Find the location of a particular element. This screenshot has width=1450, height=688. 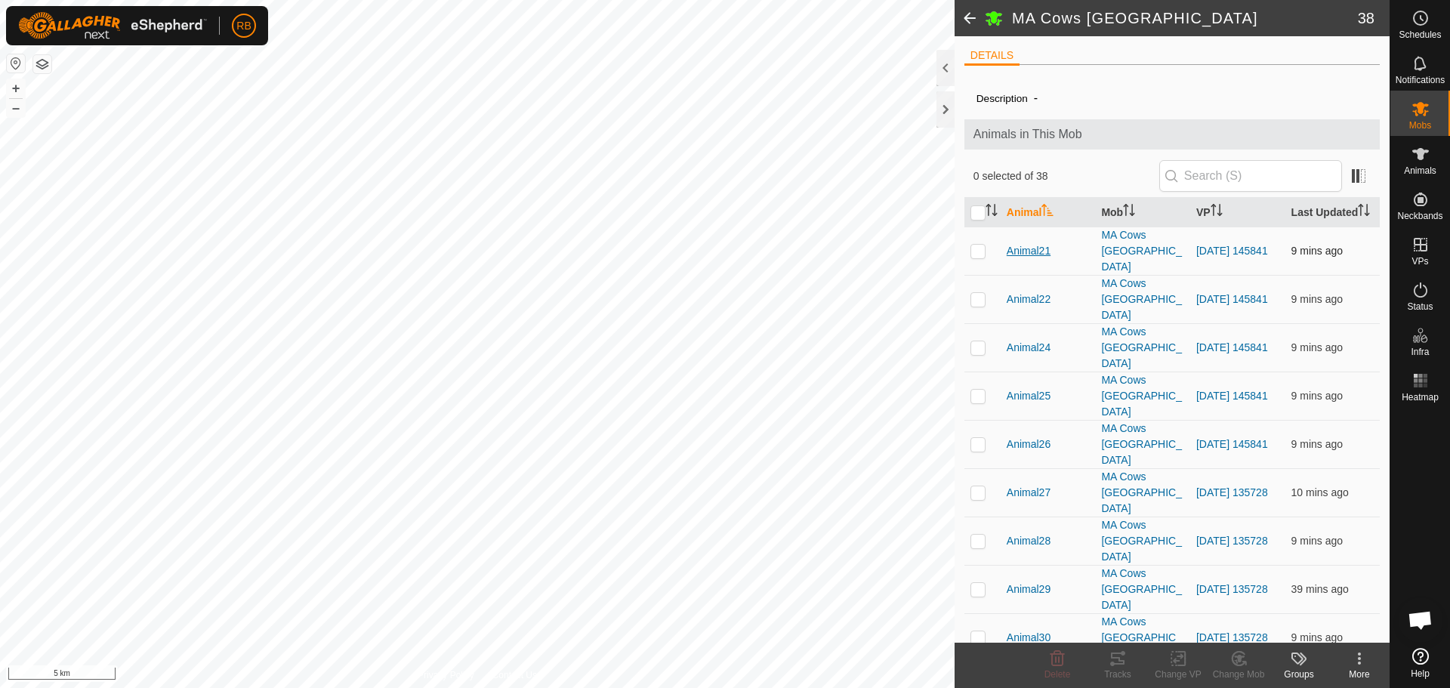

span: Animal28 is located at coordinates (1028, 541).